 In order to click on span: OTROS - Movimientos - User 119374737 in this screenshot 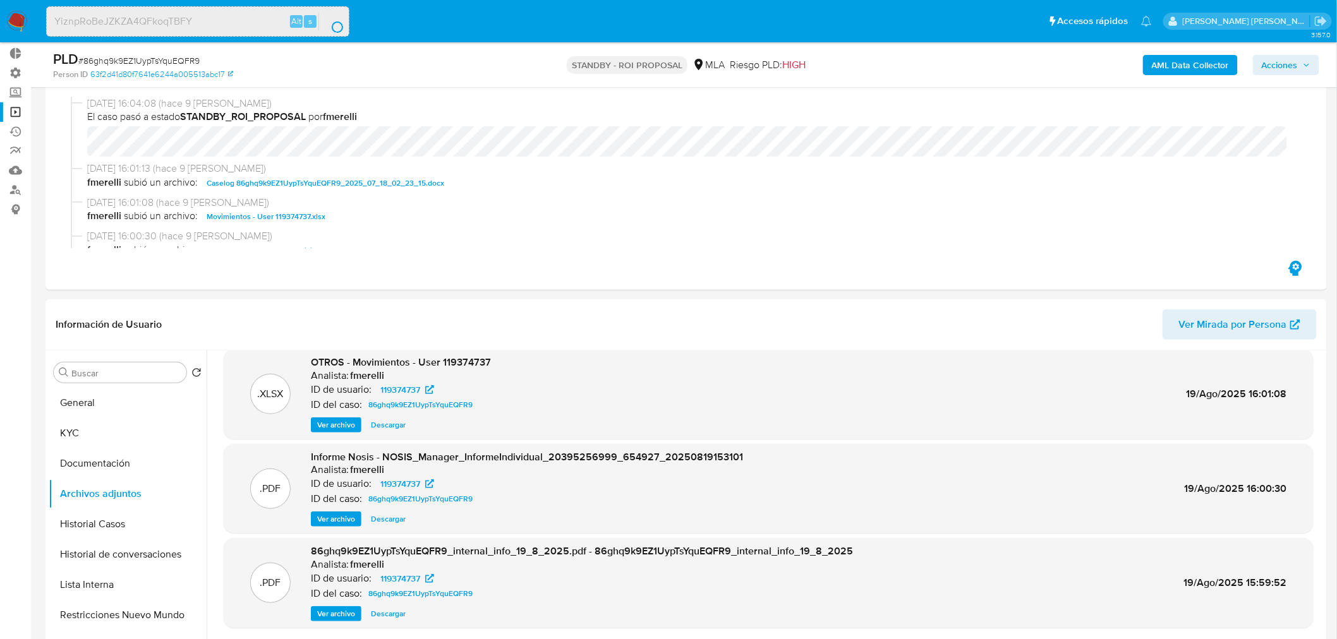, I will do `click(401, 362)`.